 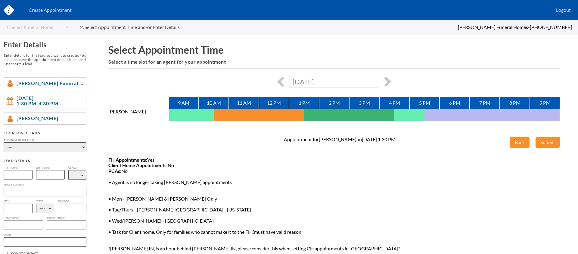 I want to click on label: Email, so click(x=45, y=234).